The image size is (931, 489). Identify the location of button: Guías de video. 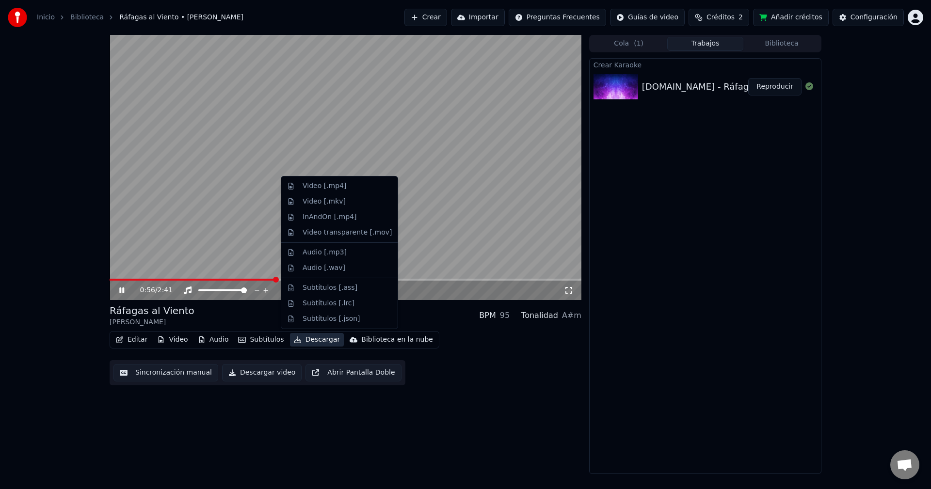
(647, 17).